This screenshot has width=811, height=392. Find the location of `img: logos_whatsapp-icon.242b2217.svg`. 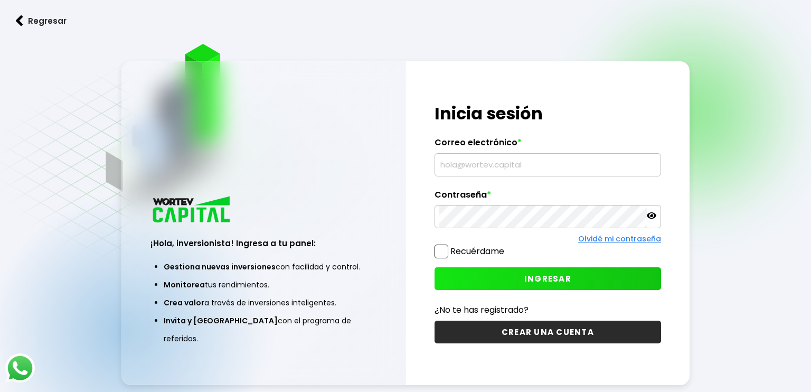

img: logos_whatsapp-icon.242b2217.svg is located at coordinates (20, 368).